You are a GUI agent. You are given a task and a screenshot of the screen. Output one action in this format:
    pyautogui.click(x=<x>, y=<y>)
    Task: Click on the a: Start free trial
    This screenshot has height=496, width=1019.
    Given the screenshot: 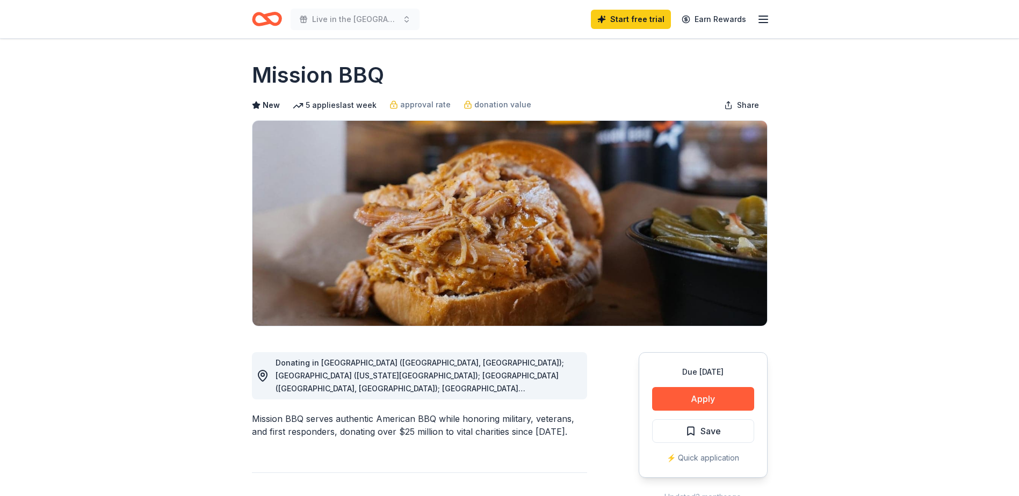 What is the action you would take?
    pyautogui.click(x=630, y=19)
    